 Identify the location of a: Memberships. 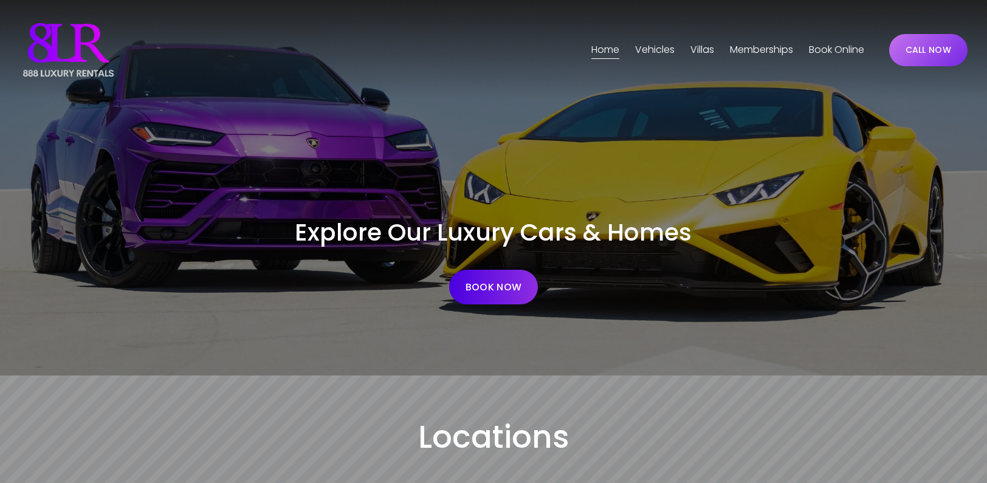
(761, 50).